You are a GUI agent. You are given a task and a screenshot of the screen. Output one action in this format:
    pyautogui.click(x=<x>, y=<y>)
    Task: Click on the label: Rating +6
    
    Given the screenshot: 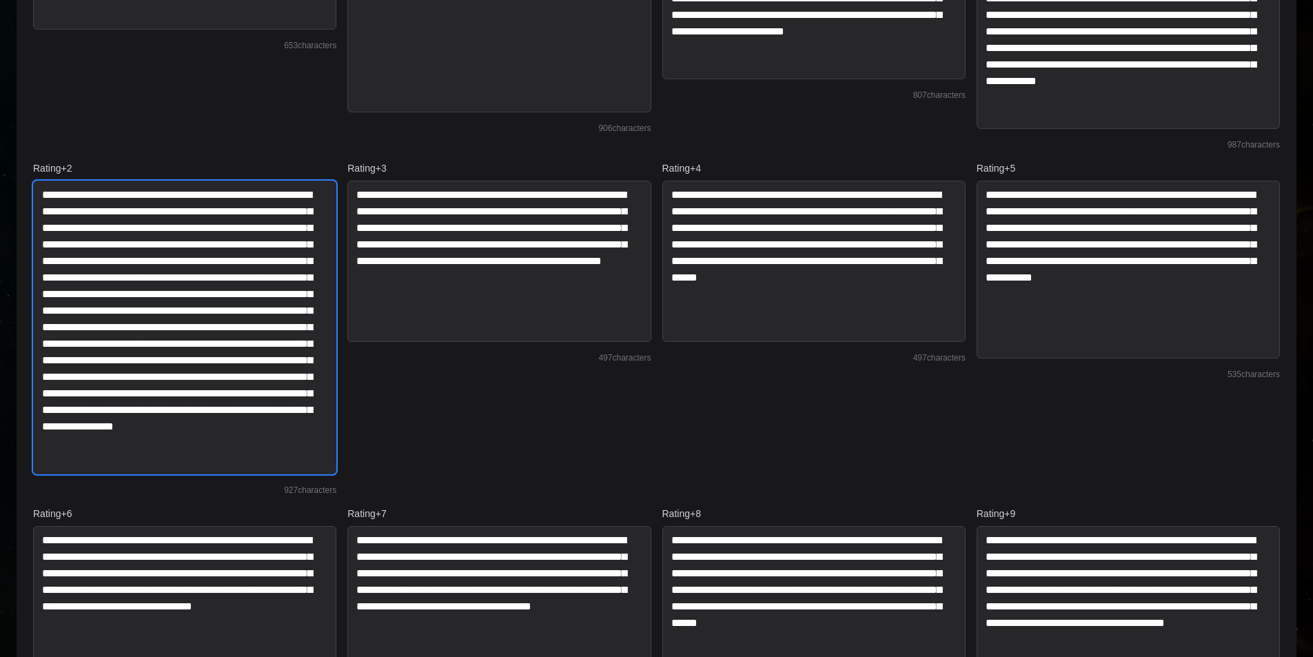 What is the action you would take?
    pyautogui.click(x=185, y=514)
    